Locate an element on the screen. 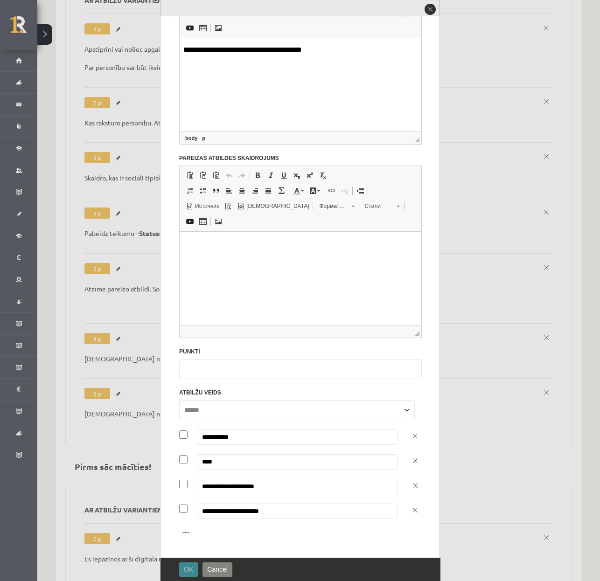 This screenshot has width=600, height=581. a: Убрать ссылку is located at coordinates (345, 191).